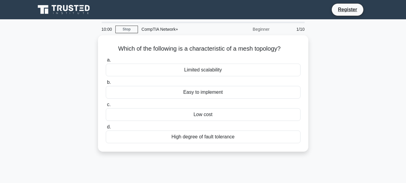 This screenshot has height=183, width=406. What do you see at coordinates (109, 126) in the screenshot?
I see `span: d.` at bounding box center [109, 126].